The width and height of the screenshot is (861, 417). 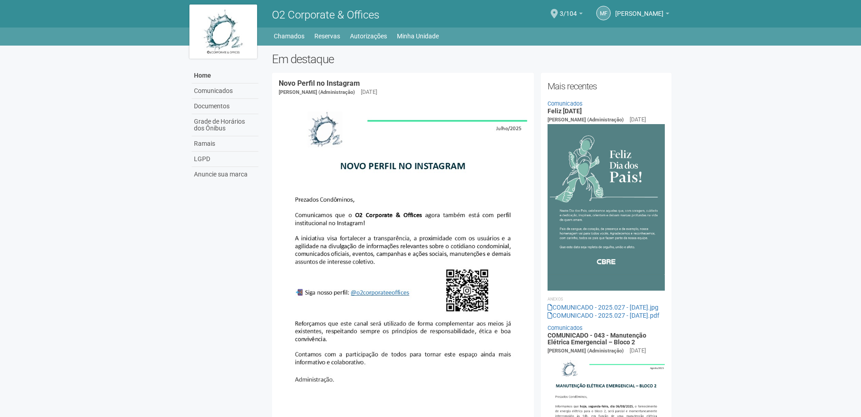 What do you see at coordinates (606, 207) in the screenshot?
I see `img: COMUNICADO%20-%202025.027%20-%20Dia%20dos%20Pais.jpg` at bounding box center [606, 207].